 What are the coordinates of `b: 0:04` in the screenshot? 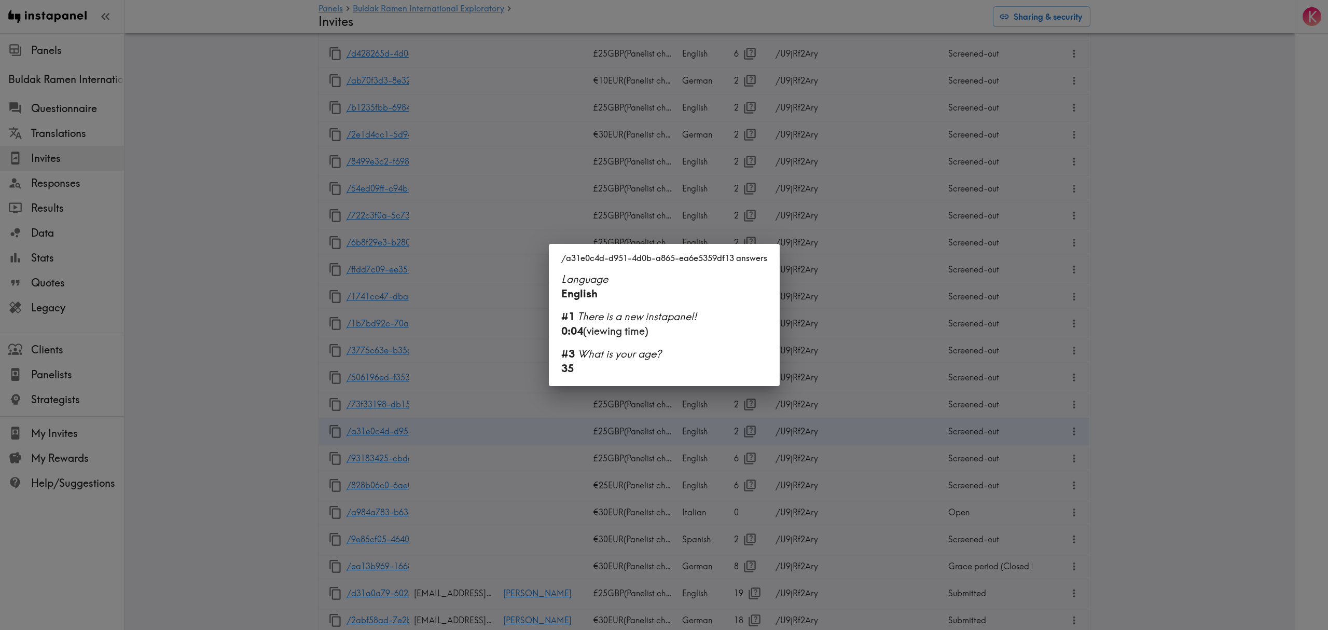 It's located at (572, 330).